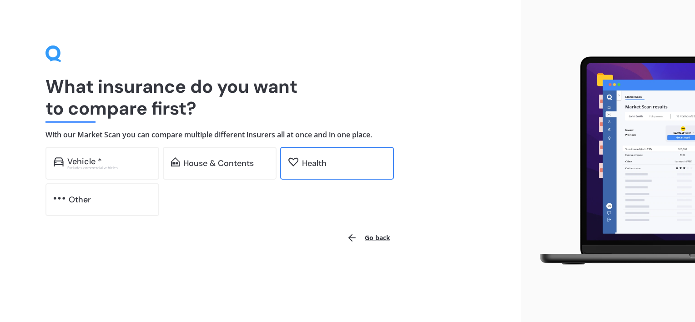  What do you see at coordinates (294, 162) in the screenshot?
I see `img: health.62746f8bd298b648b488.svg` at bounding box center [294, 162].